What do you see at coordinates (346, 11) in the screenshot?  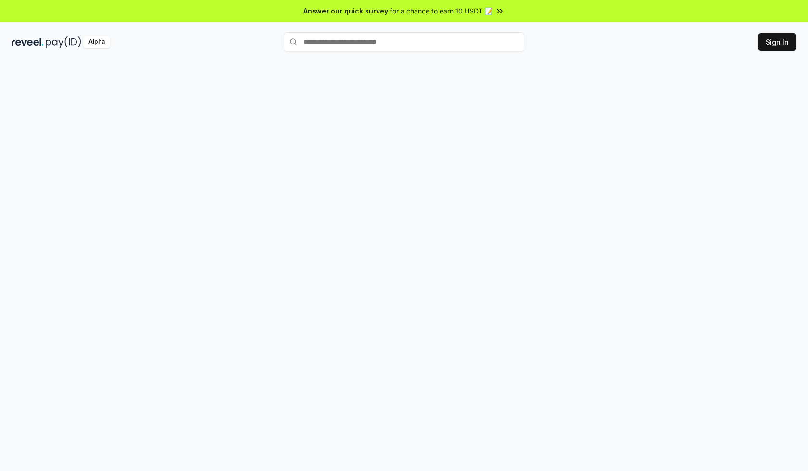 I see `span: Answer our quick survey` at bounding box center [346, 11].